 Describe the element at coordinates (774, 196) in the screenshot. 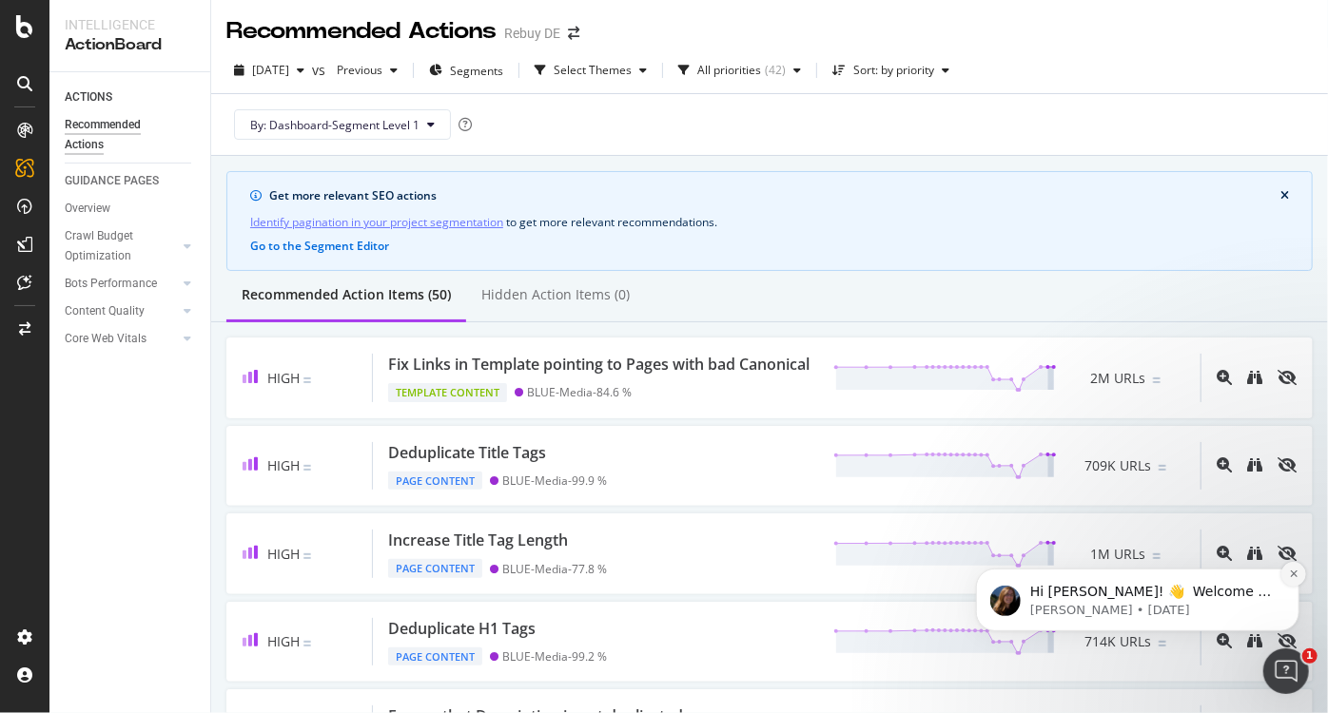

I see `div: Get more relevant SEO actions` at that location.